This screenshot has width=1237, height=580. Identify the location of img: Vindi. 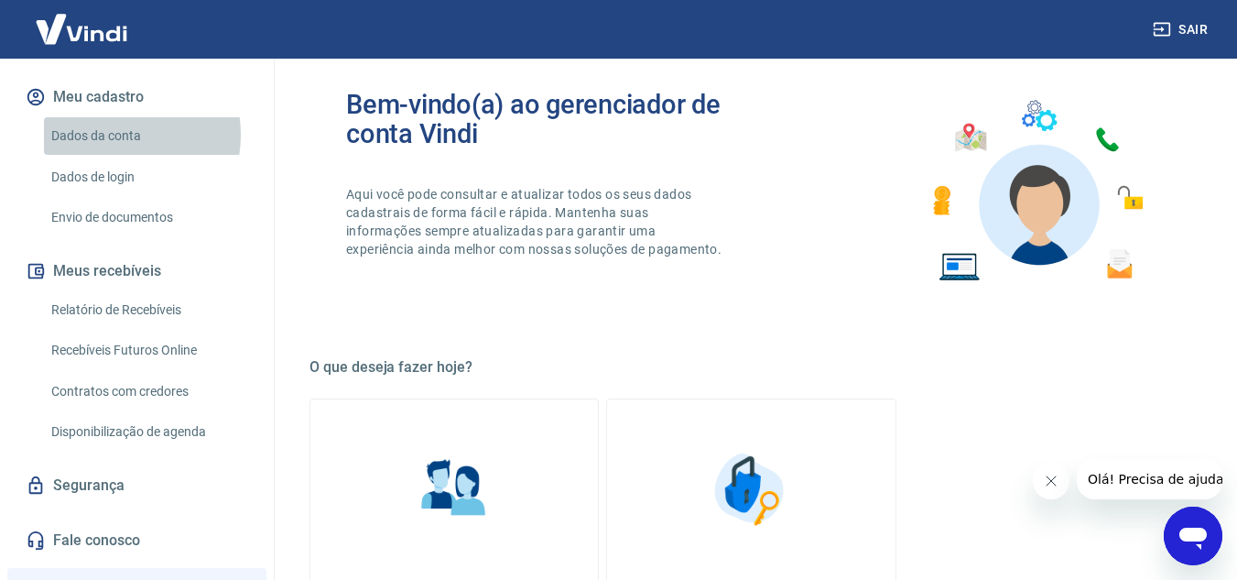
(82, 28).